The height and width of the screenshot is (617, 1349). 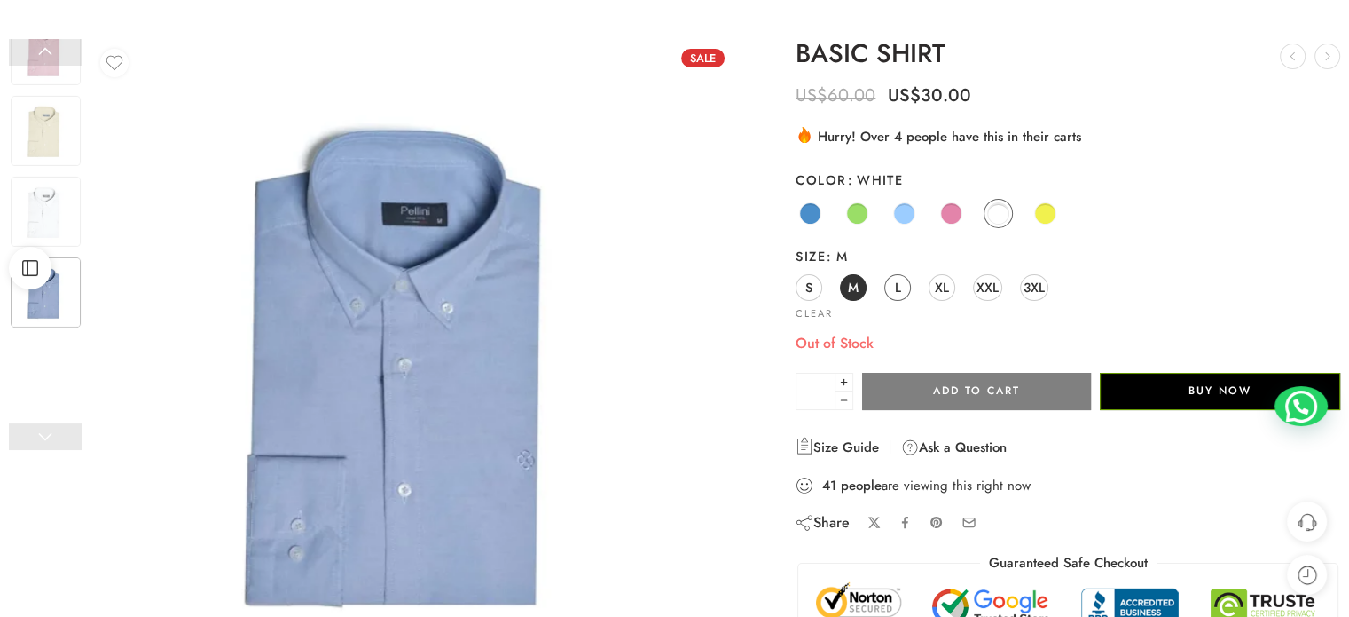 I want to click on h1: BASIC SHIRT, so click(x=1068, y=54).